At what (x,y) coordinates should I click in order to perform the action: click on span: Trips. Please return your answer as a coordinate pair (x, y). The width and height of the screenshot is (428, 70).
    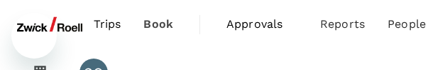
    Looking at the image, I should click on (107, 24).